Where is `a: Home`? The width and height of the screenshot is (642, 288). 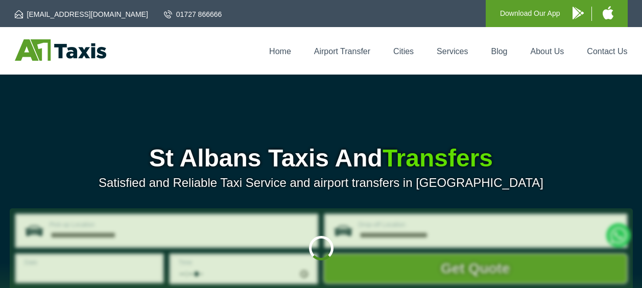
a: Home is located at coordinates (280, 51).